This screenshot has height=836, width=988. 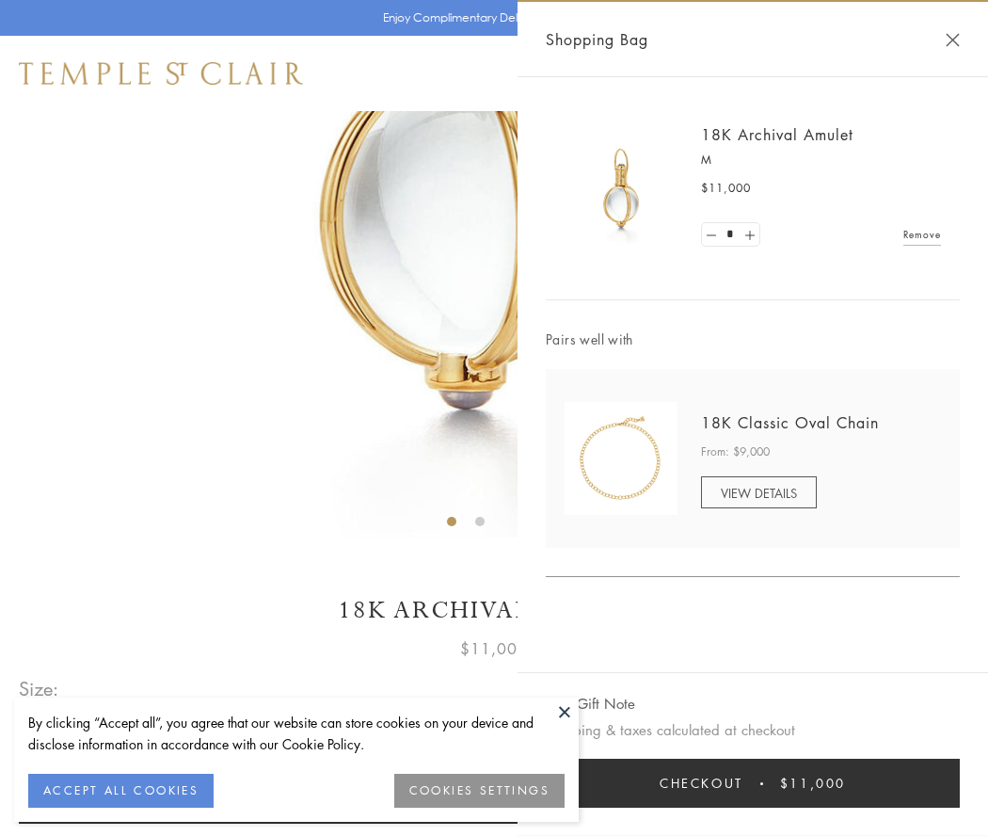 I want to click on button: ACCEPT ALL COOKIES, so click(x=120, y=791).